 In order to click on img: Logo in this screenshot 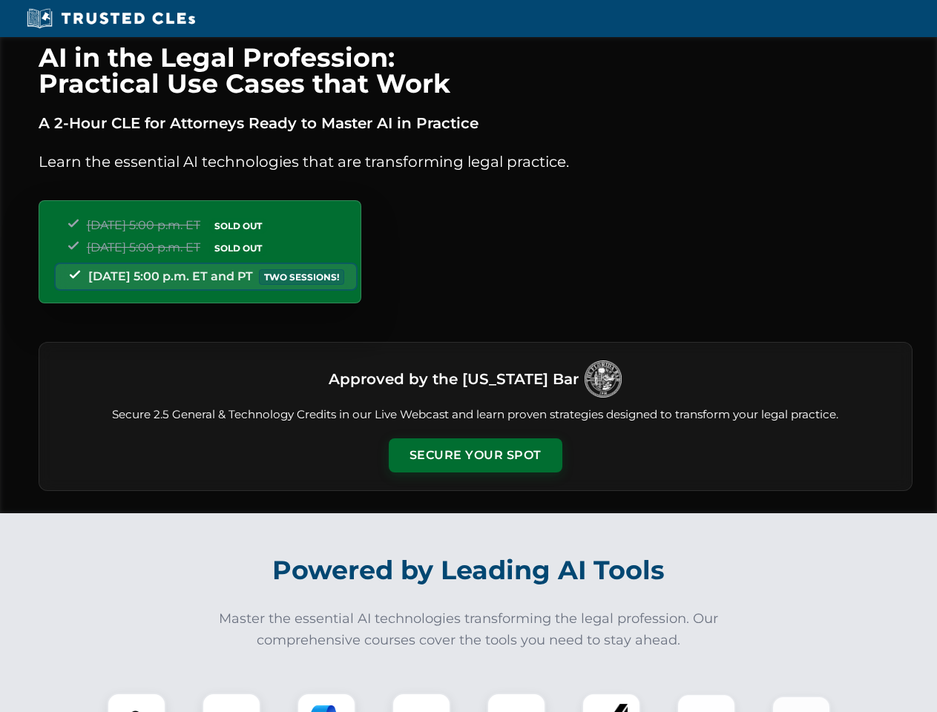, I will do `click(603, 379)`.